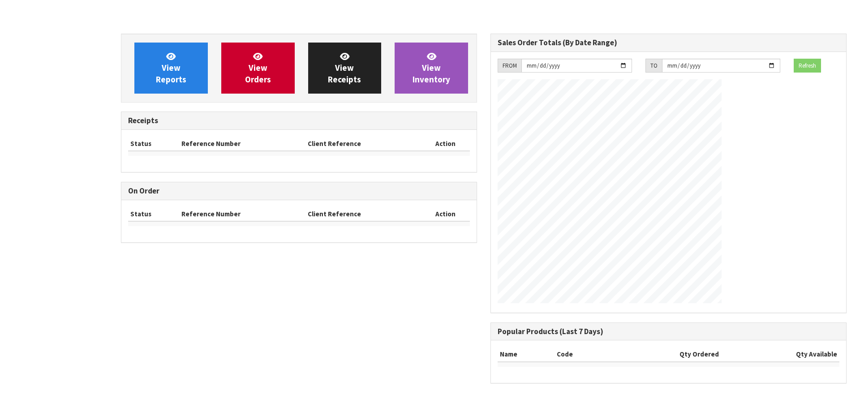 Image resolution: width=860 pixels, height=408 pixels. What do you see at coordinates (668, 331) in the screenshot?
I see `h3: Popular Products (Last 7 Days)` at bounding box center [668, 331].